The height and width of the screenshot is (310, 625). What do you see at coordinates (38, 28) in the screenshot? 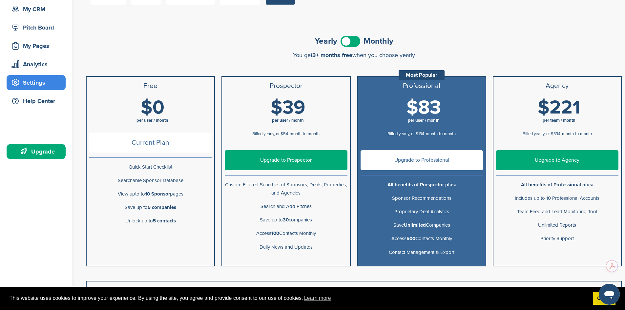
I see `div: Pitch Board` at bounding box center [38, 28].